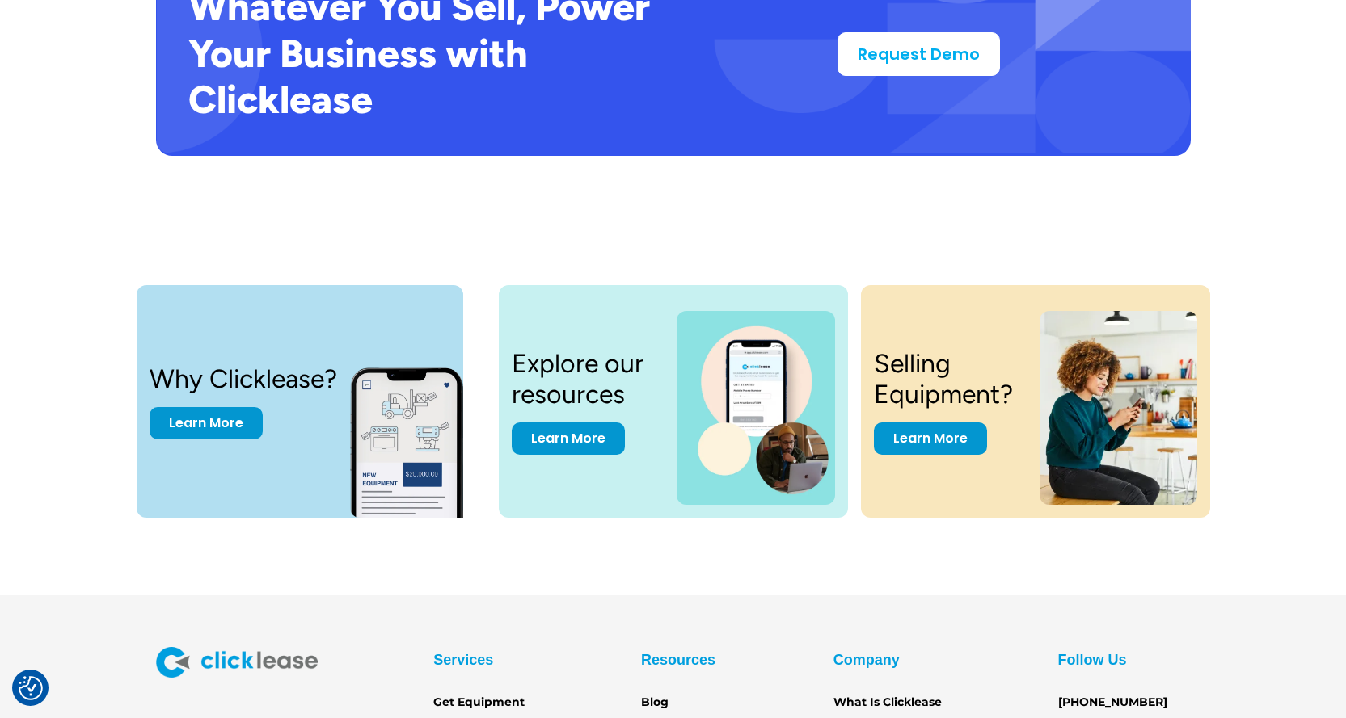 This screenshot has height=718, width=1346. Describe the element at coordinates (755, 408) in the screenshot. I see `img: a photo of a man on a laptop and a cell phone` at that location.